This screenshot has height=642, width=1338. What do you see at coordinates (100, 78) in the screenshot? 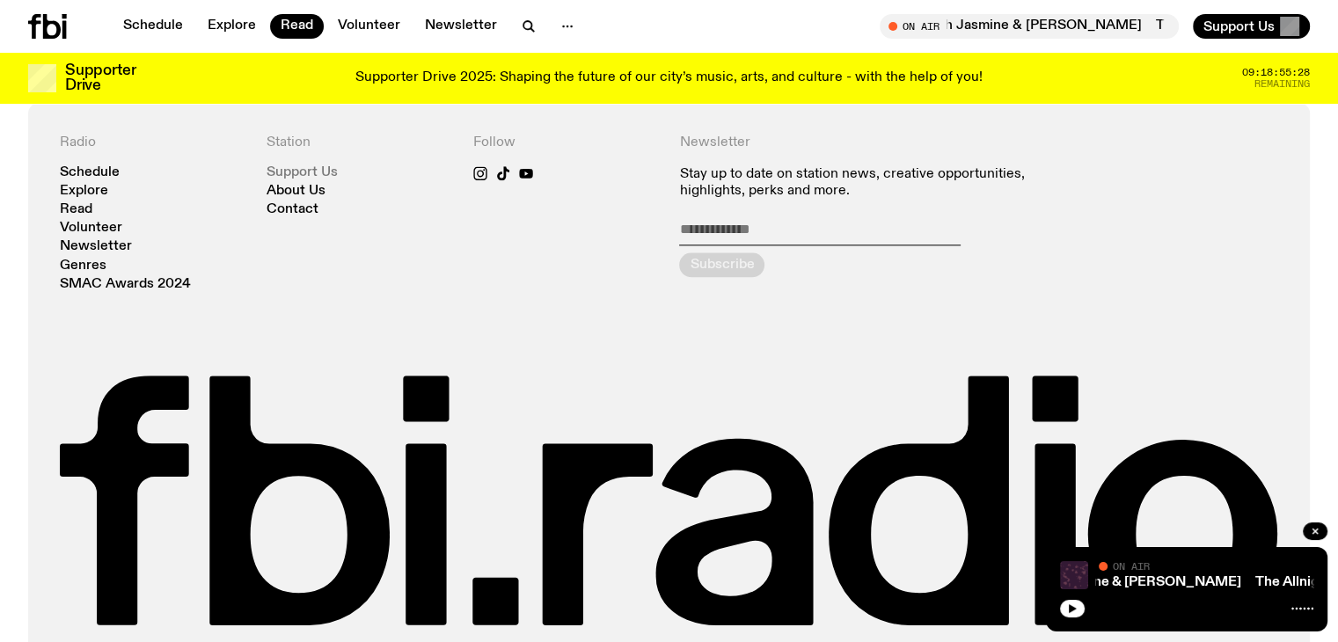
I see `h3: Supporter Drive` at bounding box center [100, 78].